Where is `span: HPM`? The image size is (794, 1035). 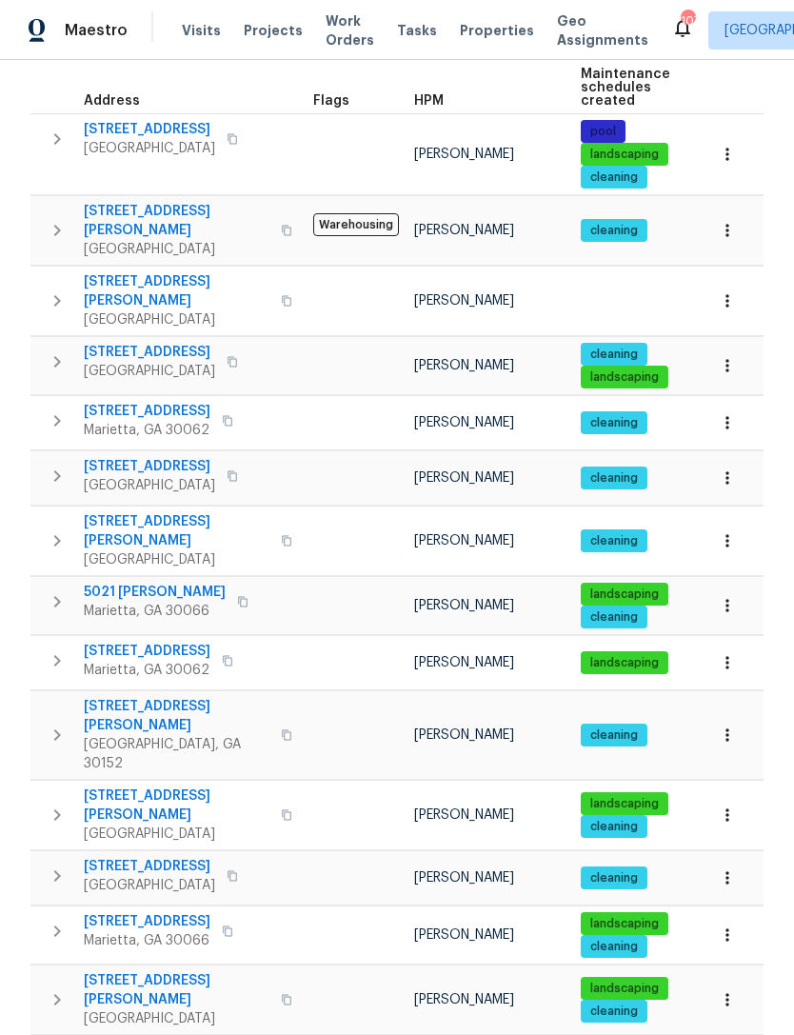
span: HPM is located at coordinates (429, 101).